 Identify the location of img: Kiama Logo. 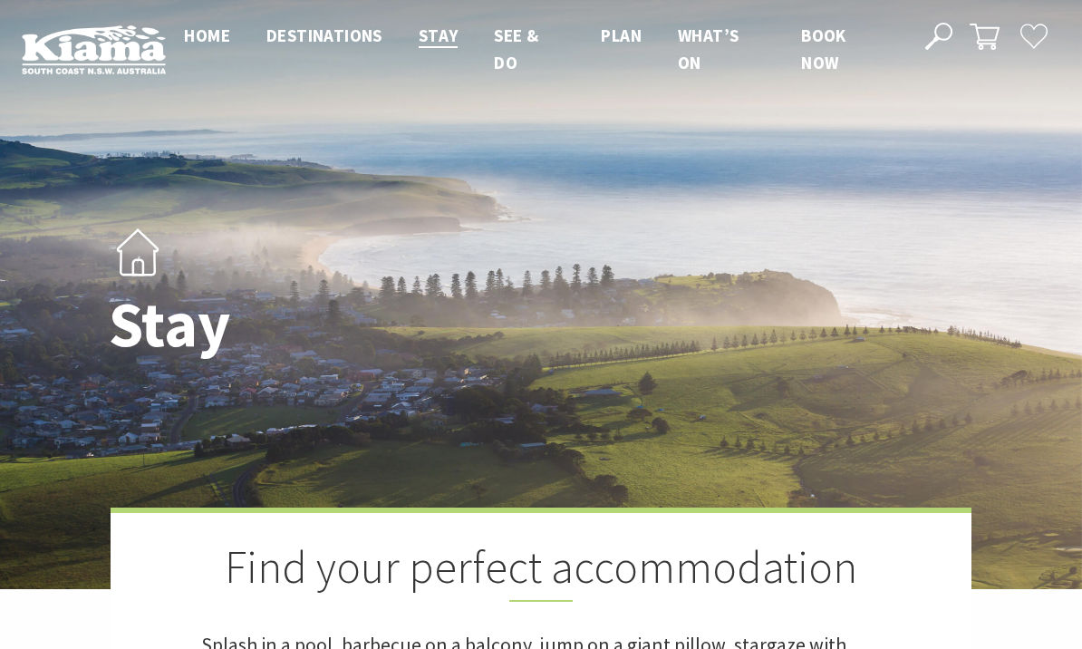
(93, 49).